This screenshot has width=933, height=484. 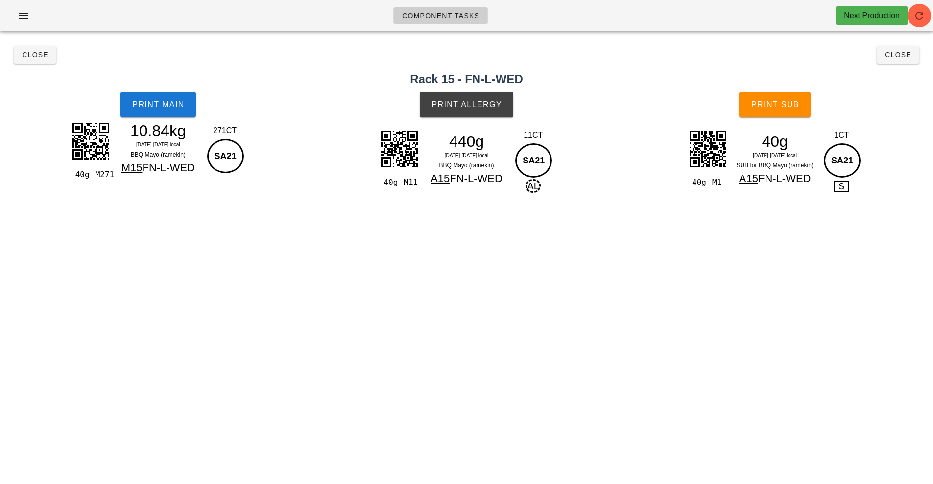 I want to click on div: 1CT, so click(x=841, y=135).